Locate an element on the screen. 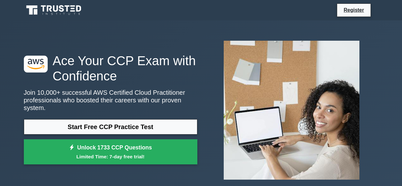 This screenshot has height=186, width=402. a: Start Free CCP Practice Test is located at coordinates (111, 127).